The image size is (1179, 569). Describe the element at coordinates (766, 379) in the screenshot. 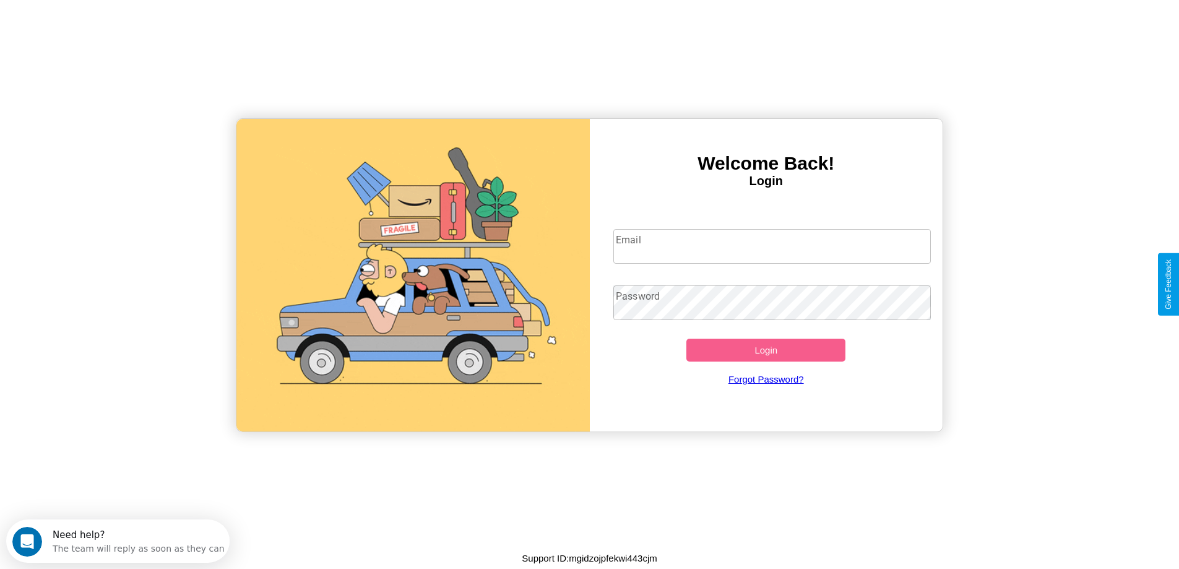

I see `a: Forgot Password?` at that location.